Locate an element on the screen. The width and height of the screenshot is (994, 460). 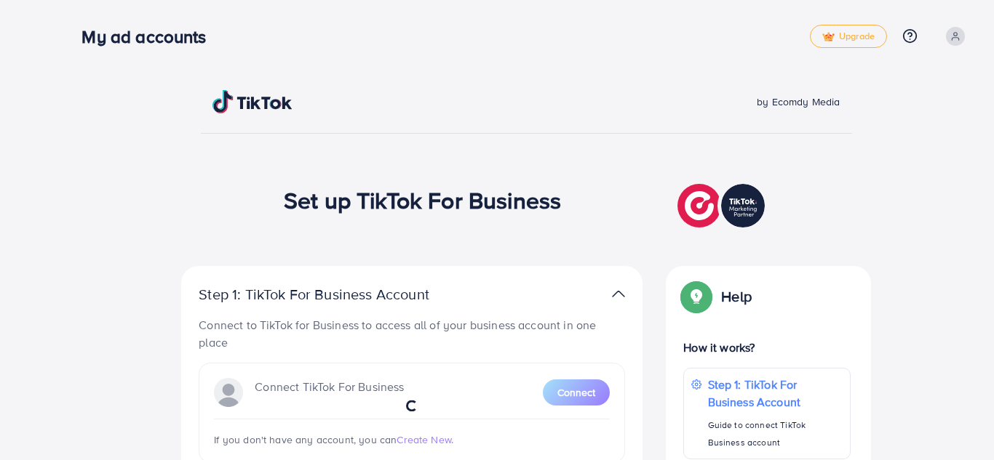
p: Guide to connect TikTok Business account is located at coordinates (775, 434).